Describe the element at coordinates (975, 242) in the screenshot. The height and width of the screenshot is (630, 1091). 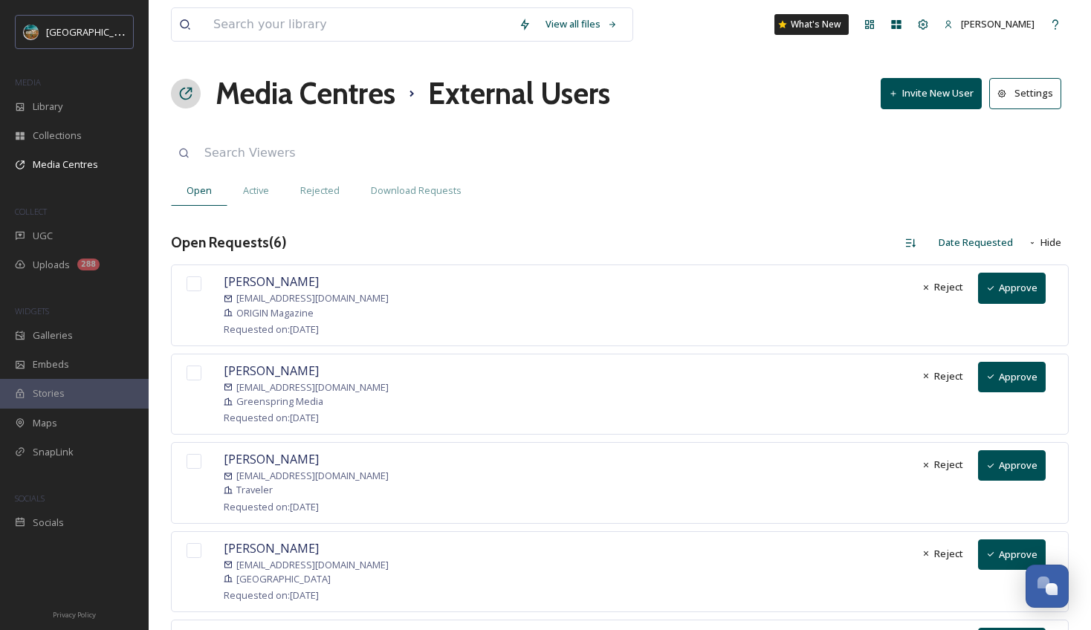
I see `div: Date Requested` at that location.